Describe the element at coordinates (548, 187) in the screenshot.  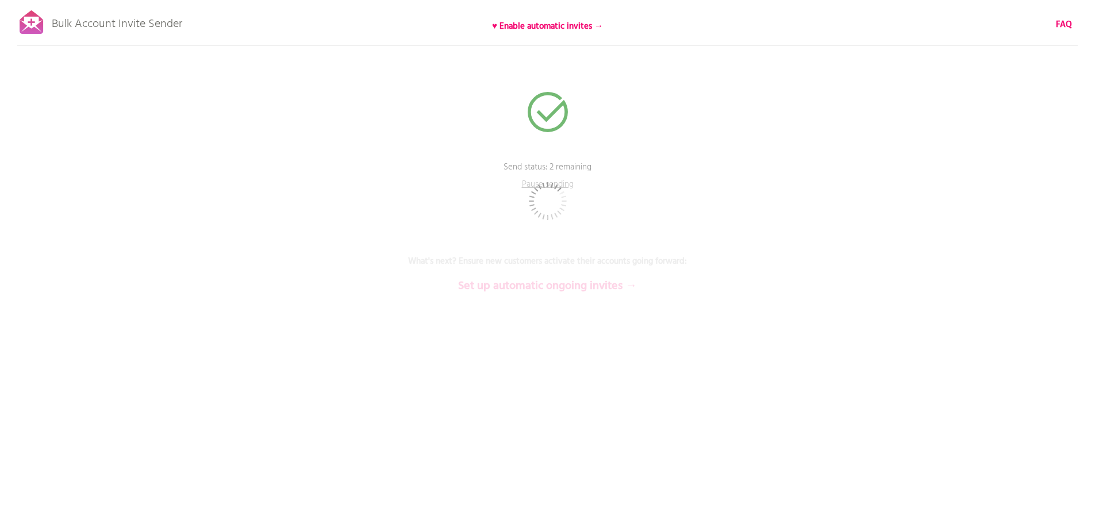
I see `p: Pause sending` at that location.